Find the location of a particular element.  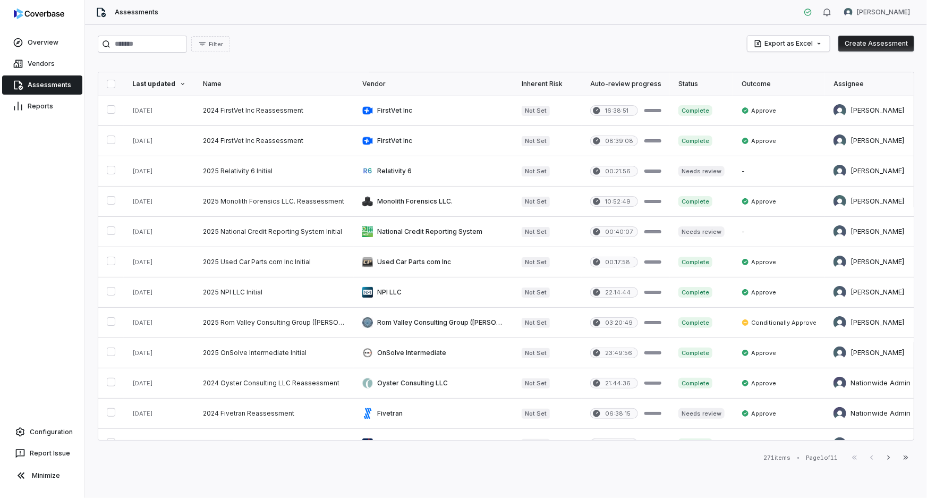

div: Inherent Risk is located at coordinates (547, 84).